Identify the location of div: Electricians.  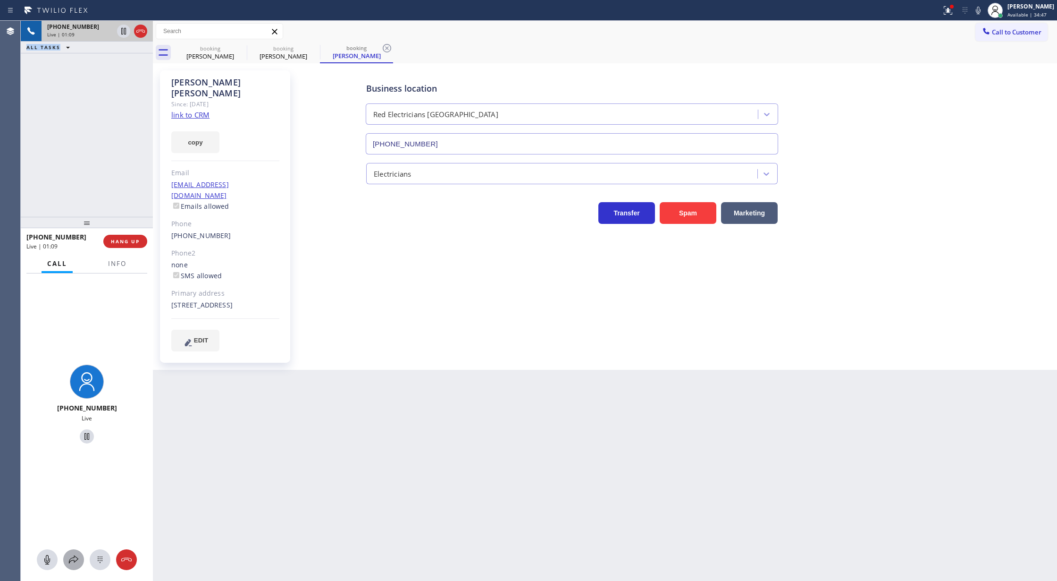
(392, 173).